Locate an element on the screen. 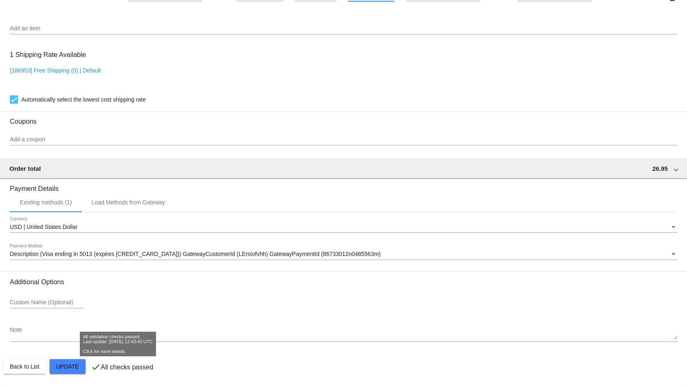 This screenshot has width=687, height=387. div: Existing methods (1) is located at coordinates (46, 202).